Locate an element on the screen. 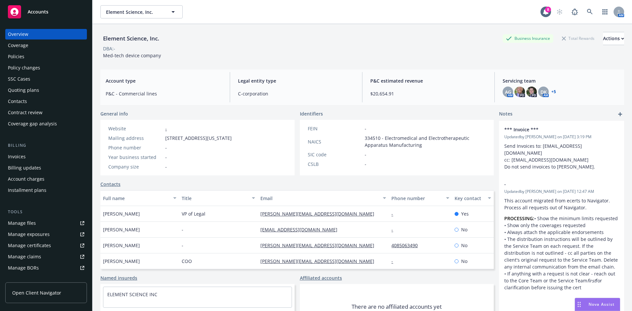 This screenshot has height=311, width=632. div: Total Rewards is located at coordinates (578, 38).